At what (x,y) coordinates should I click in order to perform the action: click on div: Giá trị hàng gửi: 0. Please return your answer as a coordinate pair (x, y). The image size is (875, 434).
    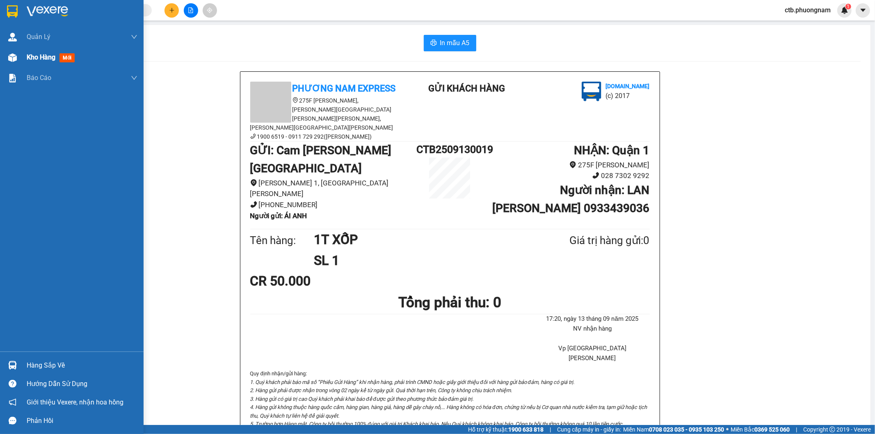
    Looking at the image, I should click on (589, 240).